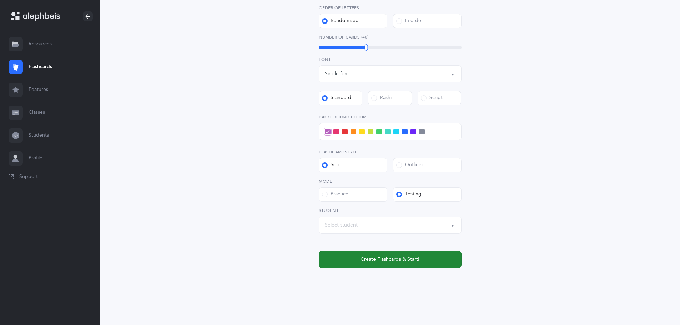 Image resolution: width=680 pixels, height=325 pixels. I want to click on label: Order of letters, so click(390, 8).